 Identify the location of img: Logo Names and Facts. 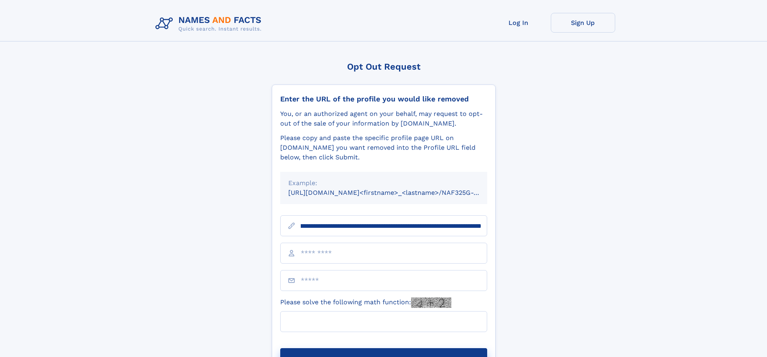
(210, 24).